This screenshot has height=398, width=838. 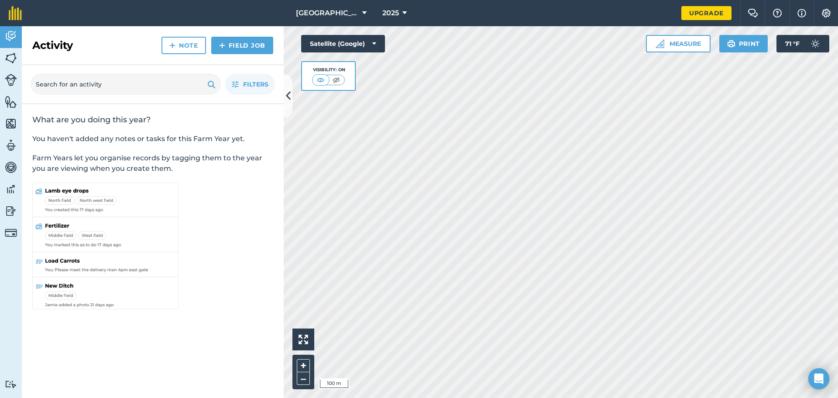 I want to click on h2: What are you doing this year?, so click(x=153, y=120).